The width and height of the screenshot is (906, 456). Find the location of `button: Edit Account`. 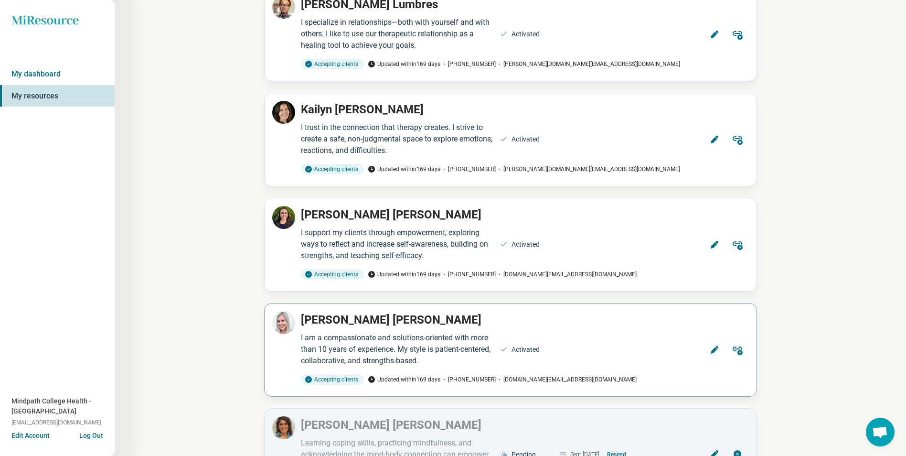

button: Edit Account is located at coordinates (31, 435).